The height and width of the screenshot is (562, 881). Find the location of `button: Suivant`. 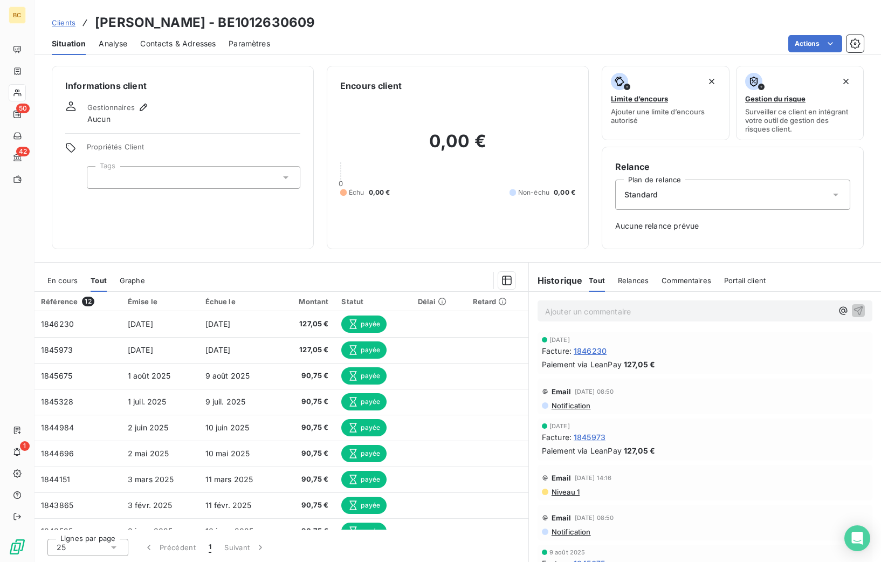

button: Suivant is located at coordinates (245, 547).